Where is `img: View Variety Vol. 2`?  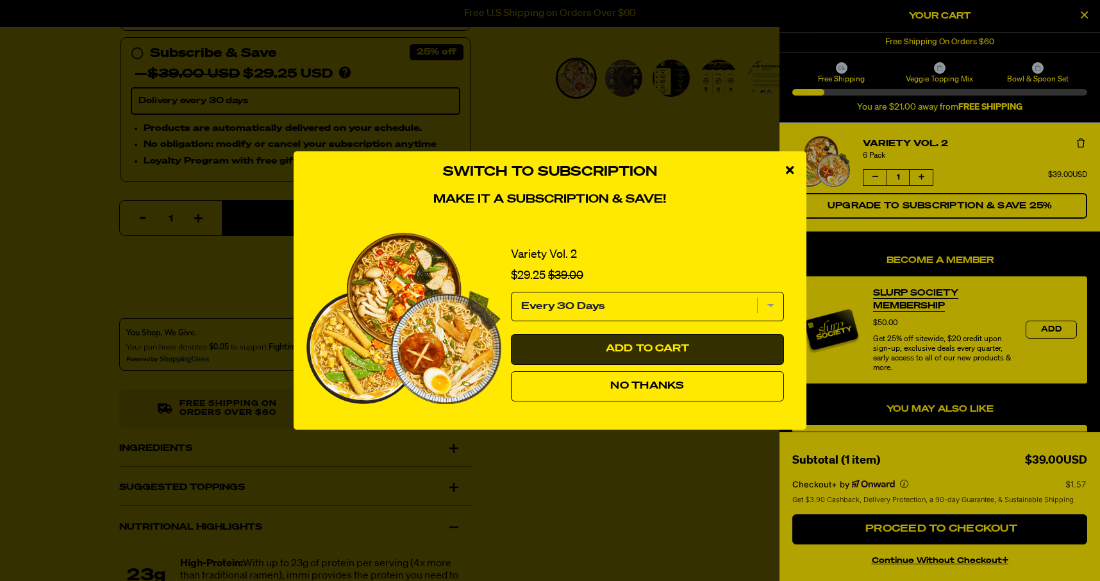 img: View Variety Vol. 2 is located at coordinates (404, 319).